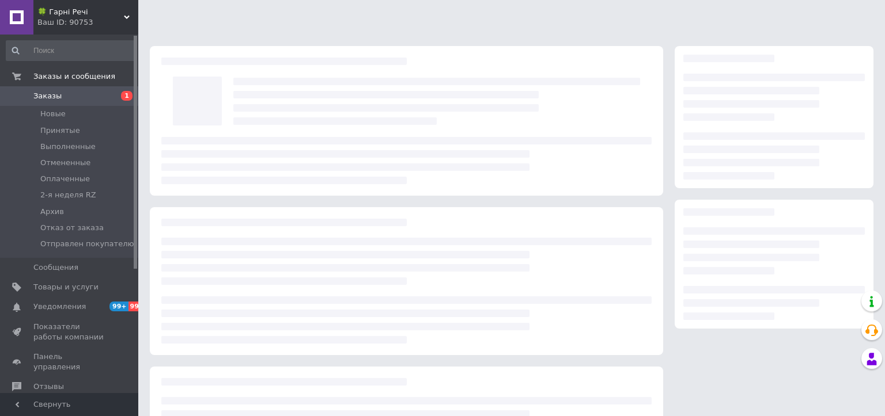  I want to click on span: Новые, so click(53, 114).